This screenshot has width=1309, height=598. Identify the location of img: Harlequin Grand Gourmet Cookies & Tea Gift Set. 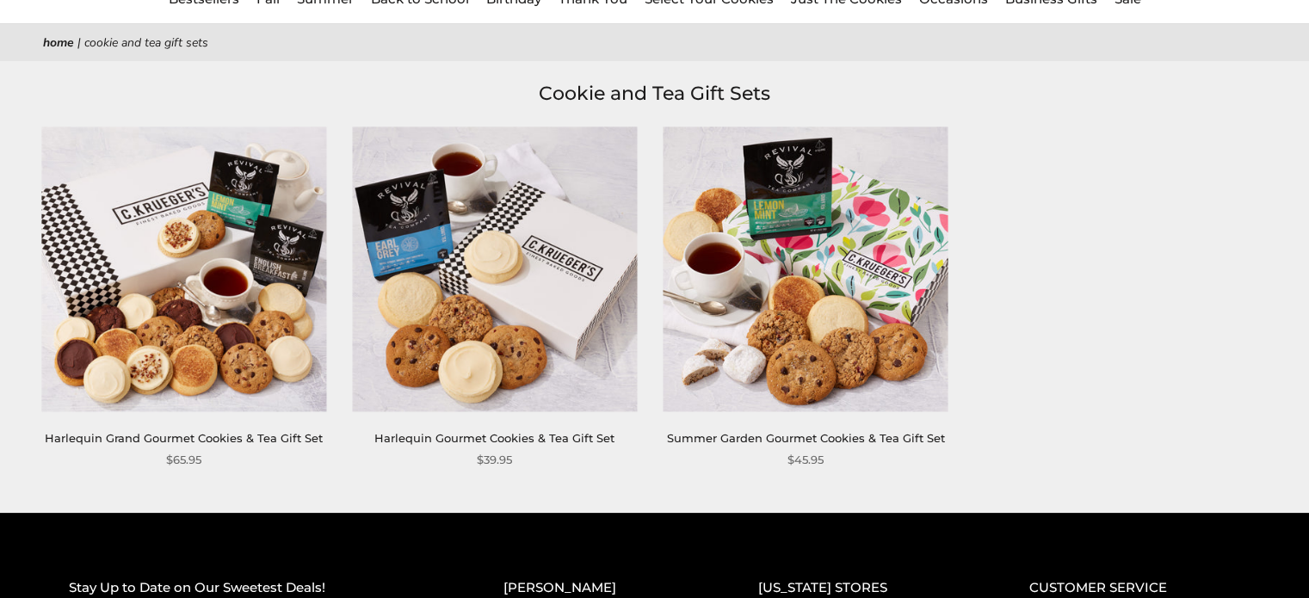
(183, 269).